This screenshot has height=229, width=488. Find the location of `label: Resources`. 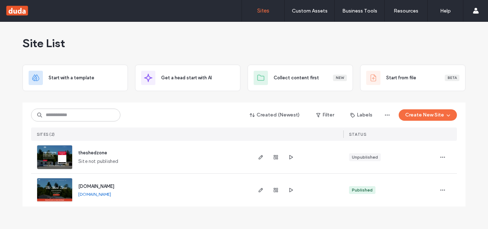

label: Resources is located at coordinates (406, 11).